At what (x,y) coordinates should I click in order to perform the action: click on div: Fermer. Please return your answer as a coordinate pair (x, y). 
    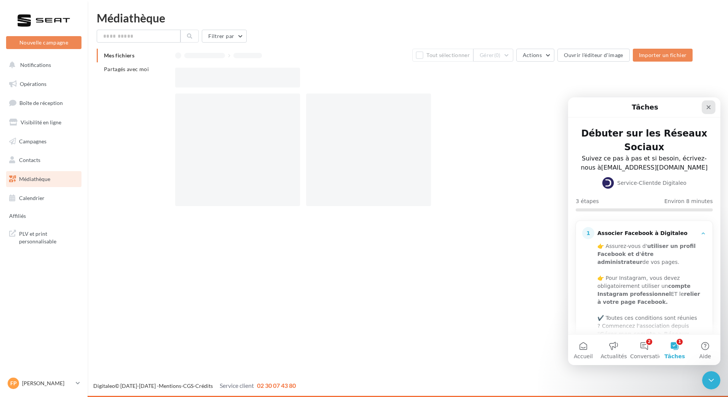
    Looking at the image, I should click on (140, 10).